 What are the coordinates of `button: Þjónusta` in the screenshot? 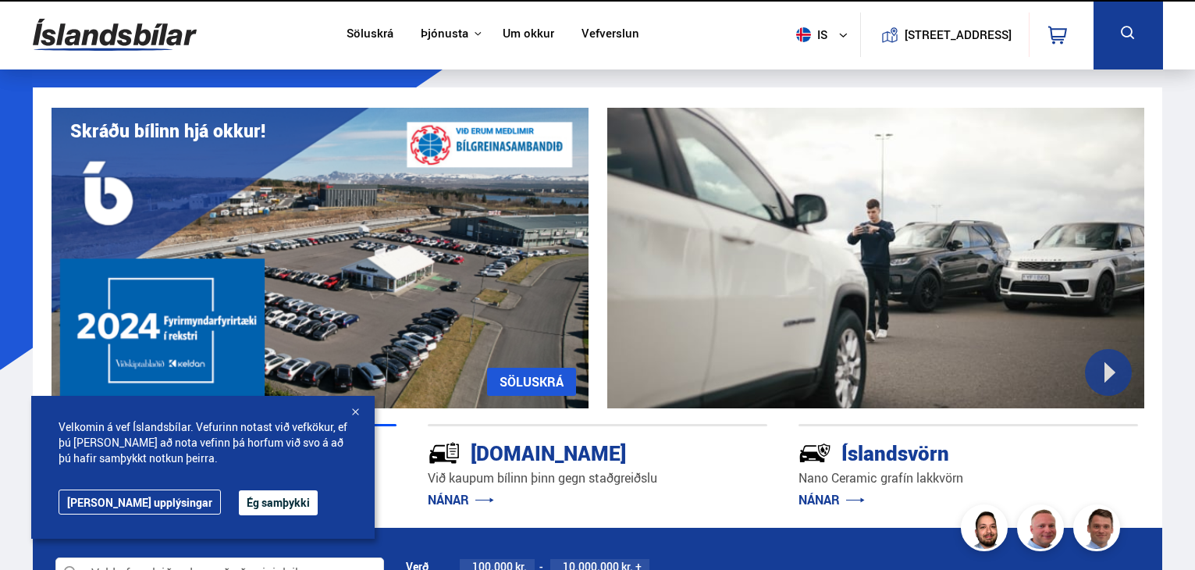 It's located at (444, 34).